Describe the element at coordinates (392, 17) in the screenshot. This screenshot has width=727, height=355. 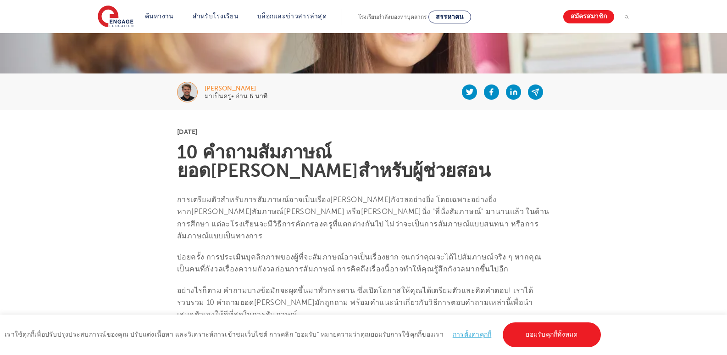
I see `font: โรงเรียนกำลังมองหาบุคลากร` at that location.